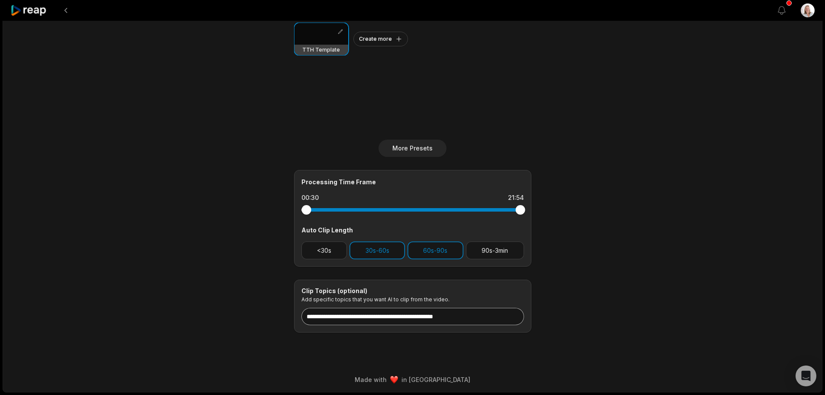  What do you see at coordinates (413, 299) in the screenshot?
I see `p: Add specific topics that you want AI to clip from the video.` at bounding box center [413, 299].